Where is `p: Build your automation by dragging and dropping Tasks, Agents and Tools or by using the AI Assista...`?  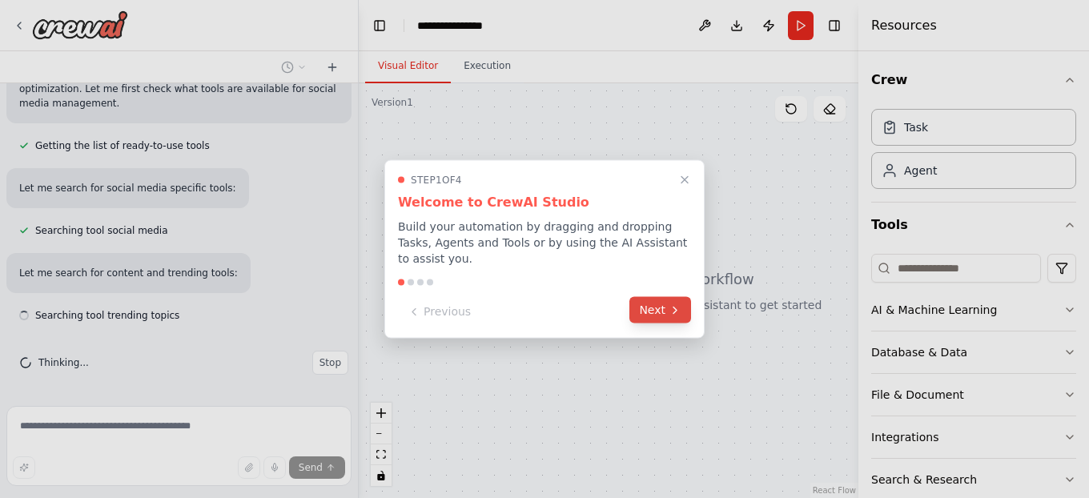
p: Build your automation by dragging and dropping Tasks, Agents and Tools or by using the AI Assista... is located at coordinates (545, 243).